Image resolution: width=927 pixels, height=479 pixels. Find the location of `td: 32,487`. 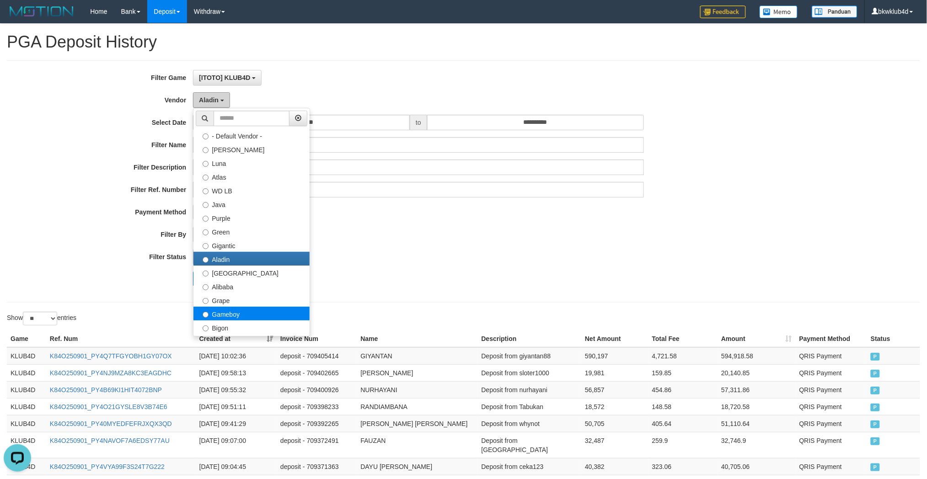

td: 32,487 is located at coordinates (615, 445).